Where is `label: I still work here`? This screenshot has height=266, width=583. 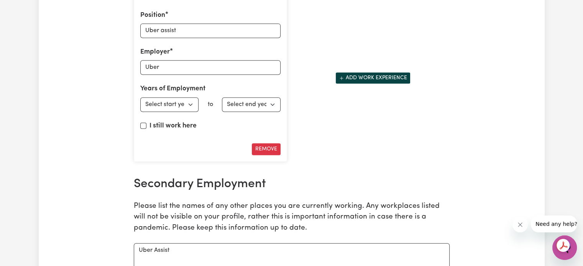 label: I still work here is located at coordinates (173, 126).